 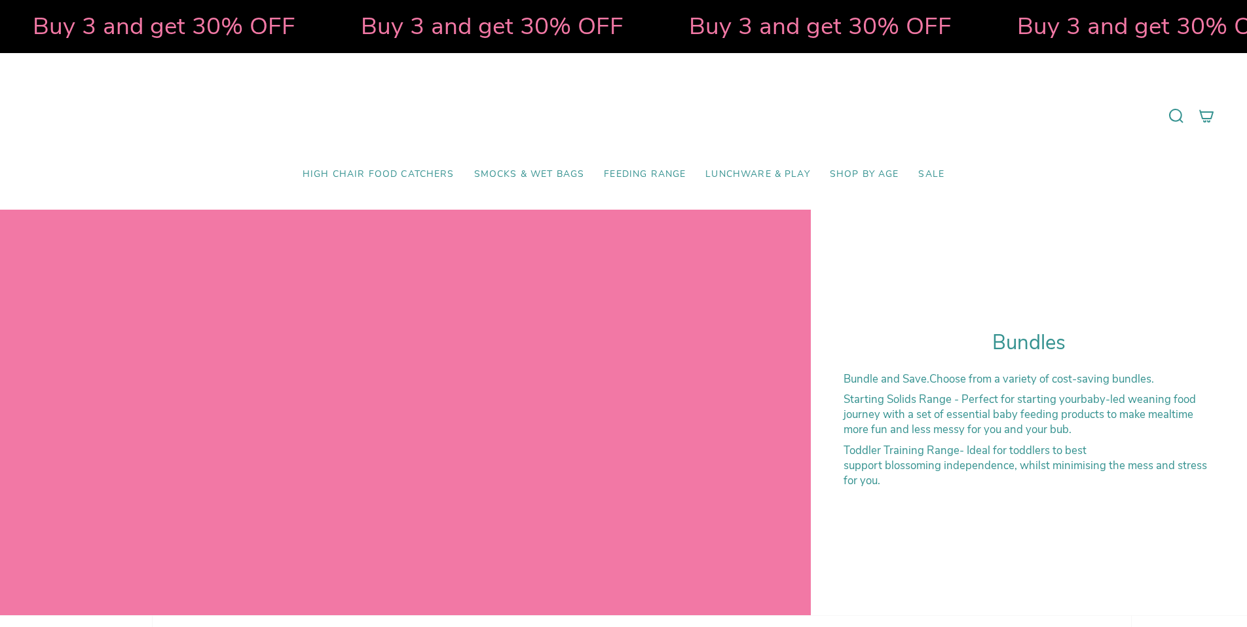 I want to click on a: Mumma’s Little Helpers, so click(x=624, y=116).